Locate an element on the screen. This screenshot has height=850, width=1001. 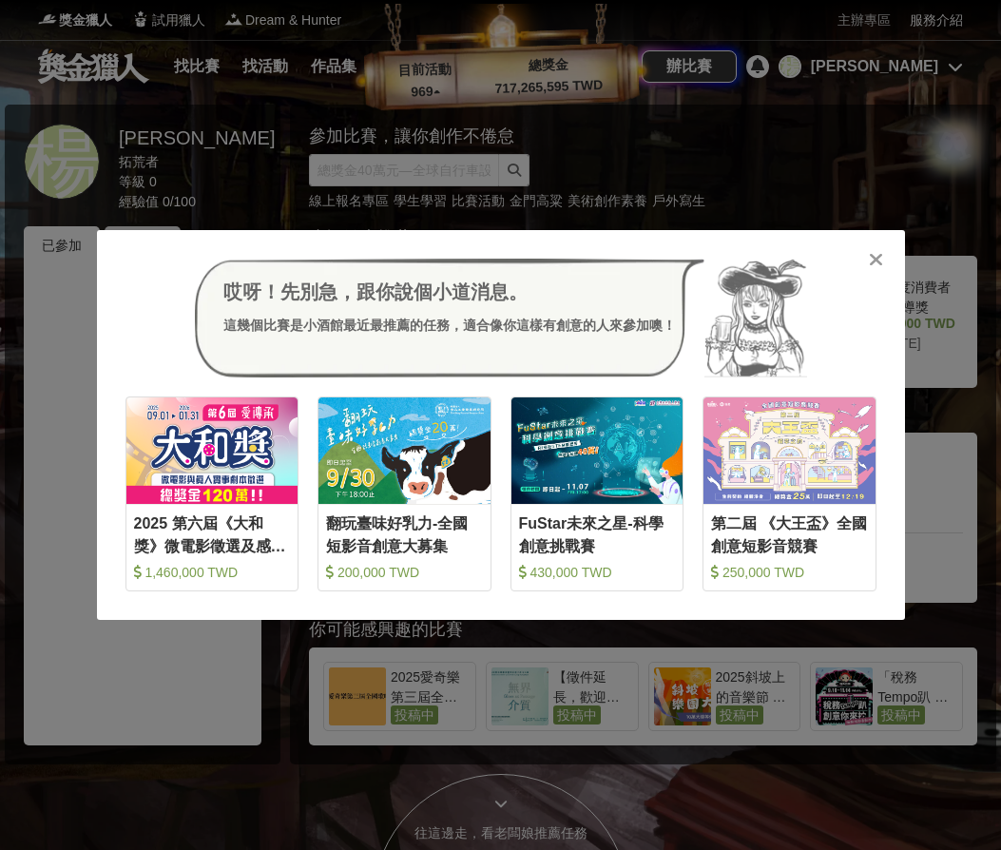
div: 這幾個比賽是小酒館最近最推薦的任務，適合像你這樣有創意的人來參加噢！ is located at coordinates (450, 325).